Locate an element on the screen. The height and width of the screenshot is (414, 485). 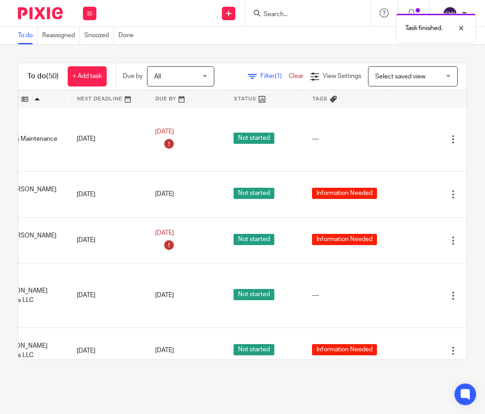
img: svg%3E is located at coordinates (450, 13).